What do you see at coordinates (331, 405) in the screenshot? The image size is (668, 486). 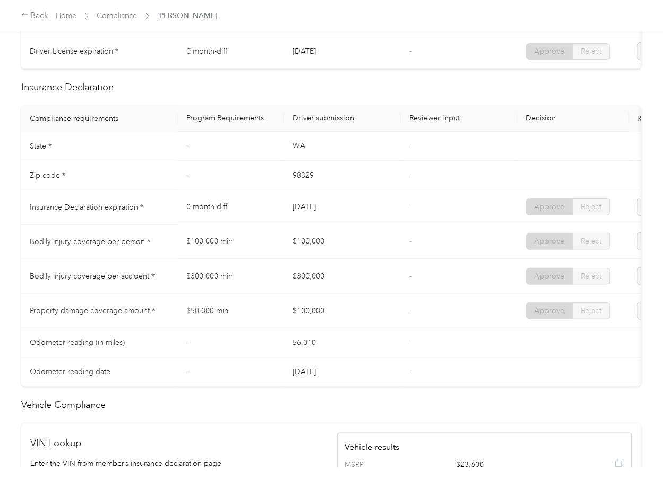 I see `h2: Vehicle Compliance` at bounding box center [331, 405].